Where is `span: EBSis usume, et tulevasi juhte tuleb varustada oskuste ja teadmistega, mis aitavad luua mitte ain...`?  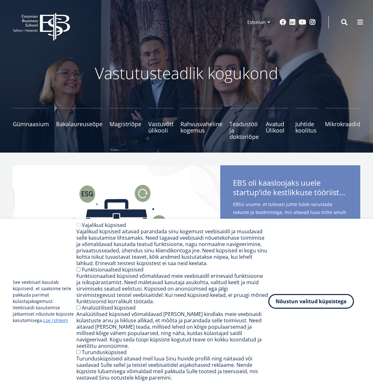 span: EBSis usume, et tulevasi juhte tuleb varustada oskuste ja teadmistega, mis aitavad luua mitte ain... is located at coordinates (290, 225).